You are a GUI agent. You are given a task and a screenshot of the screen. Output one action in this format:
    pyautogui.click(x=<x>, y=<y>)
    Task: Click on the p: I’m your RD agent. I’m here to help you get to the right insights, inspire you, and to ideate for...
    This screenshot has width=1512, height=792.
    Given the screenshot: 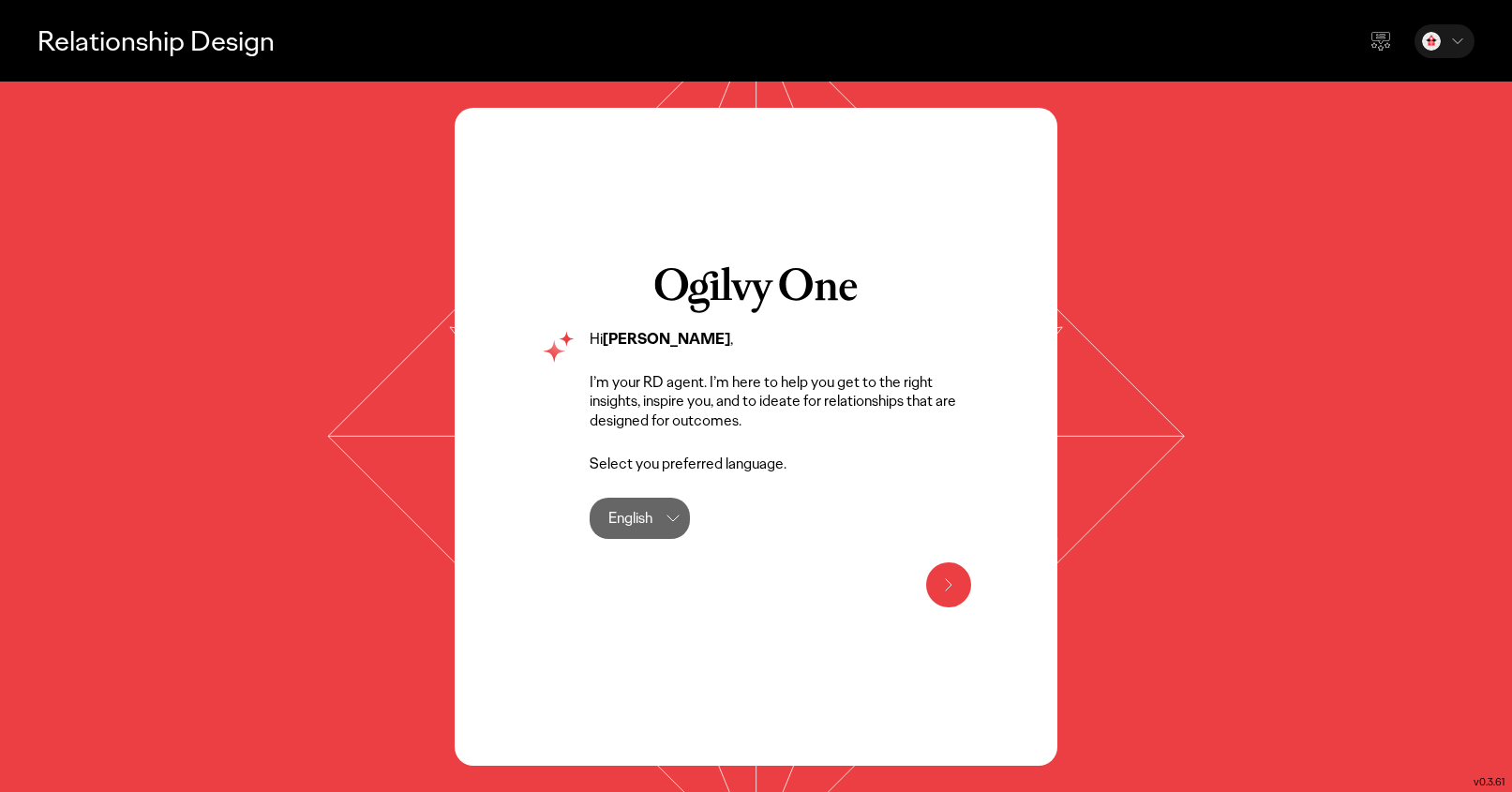 What is the action you would take?
    pyautogui.click(x=779, y=402)
    